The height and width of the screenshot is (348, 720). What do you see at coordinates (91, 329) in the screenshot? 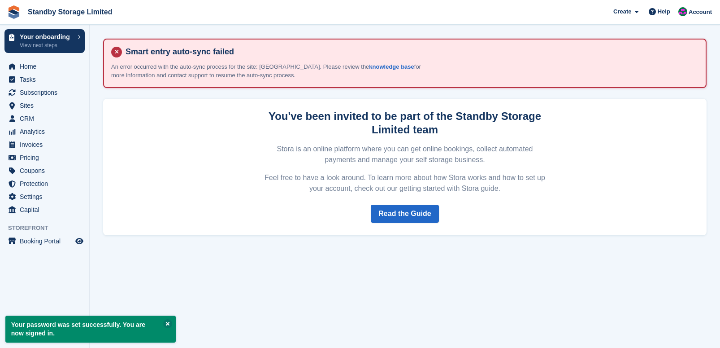
I see `p: Your password was set successfully. You are now signed in.` at bounding box center [91, 329].